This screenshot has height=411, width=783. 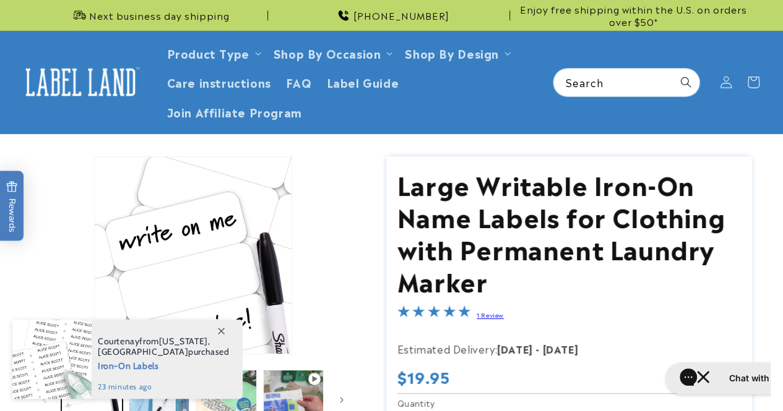 I want to click on a: Product Type, so click(x=208, y=53).